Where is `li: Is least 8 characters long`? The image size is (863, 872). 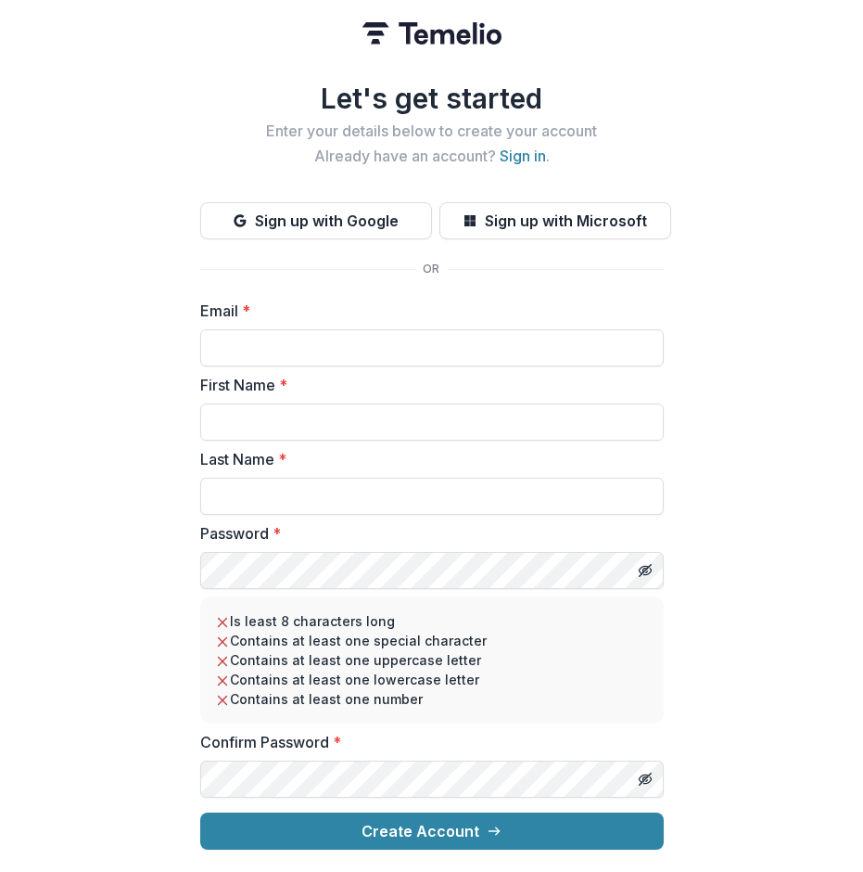
li: Is least 8 characters long is located at coordinates (432, 620).